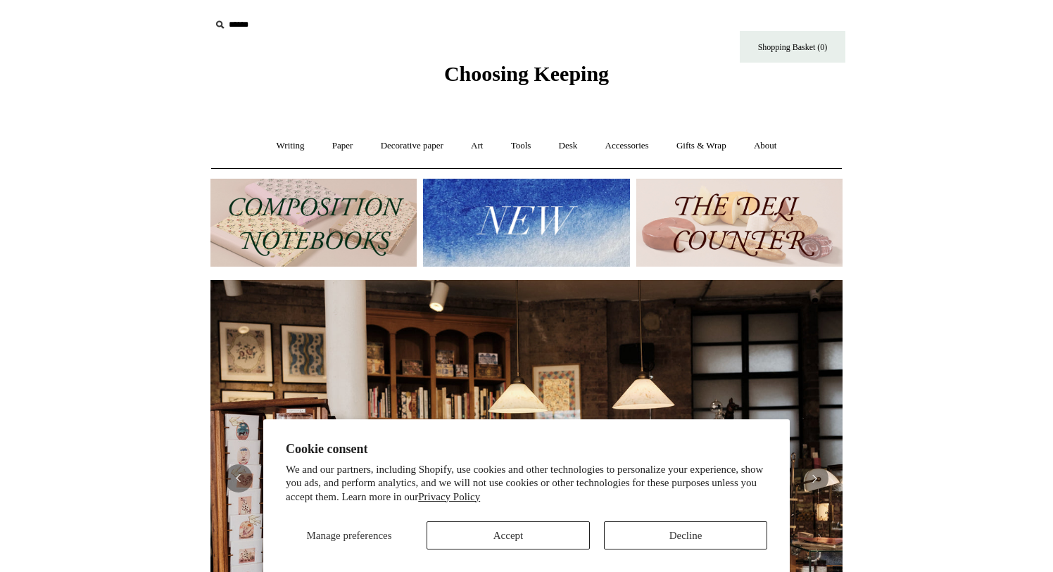 This screenshot has height=572, width=1053. I want to click on p: We and our partners, including Shopify, use cookies and other technologies to personalize your ex..., so click(526, 483).